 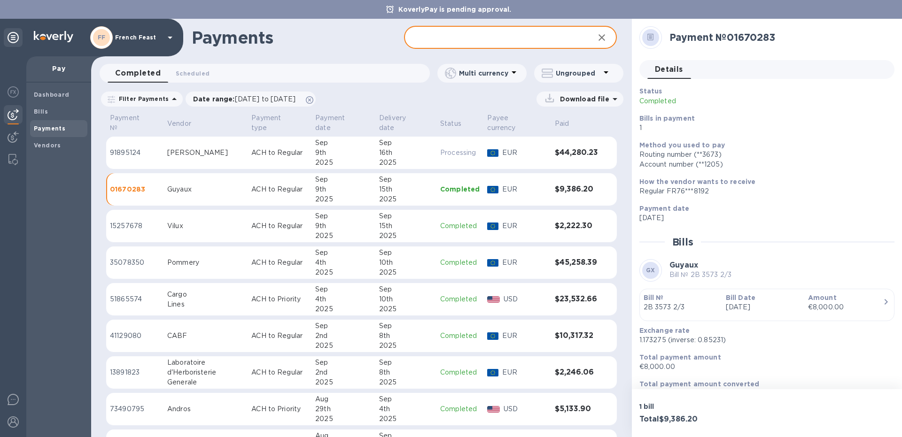 What do you see at coordinates (684, 265) in the screenshot?
I see `b: Guyaux` at bounding box center [684, 265].